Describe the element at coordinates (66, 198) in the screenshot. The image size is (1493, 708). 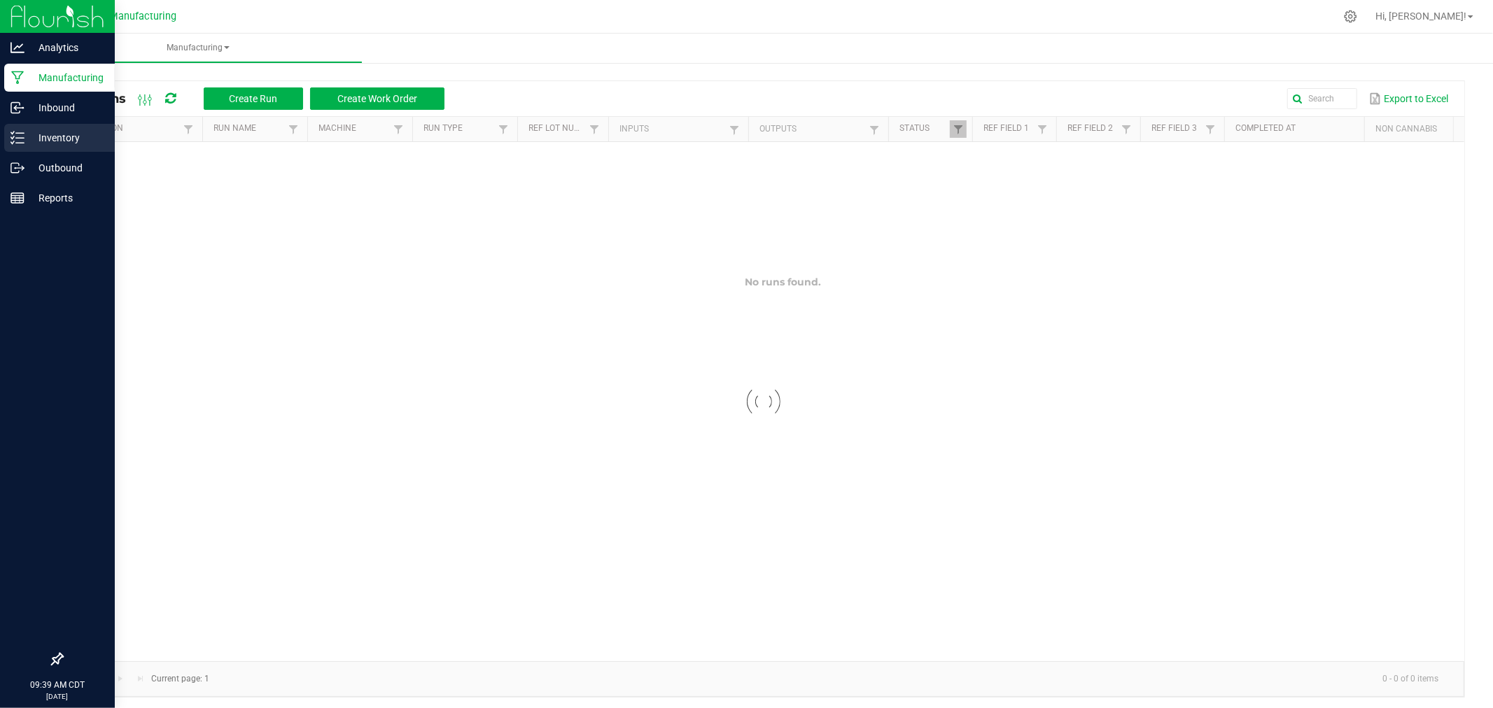
I see `p: Reports` at that location.